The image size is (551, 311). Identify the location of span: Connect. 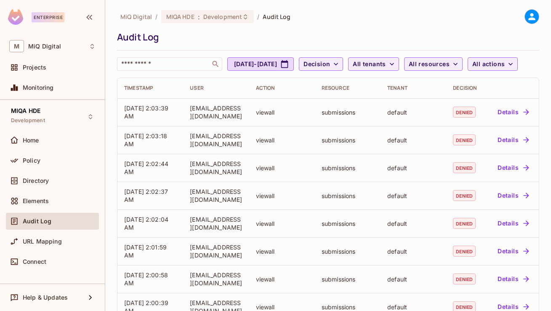
(35, 261).